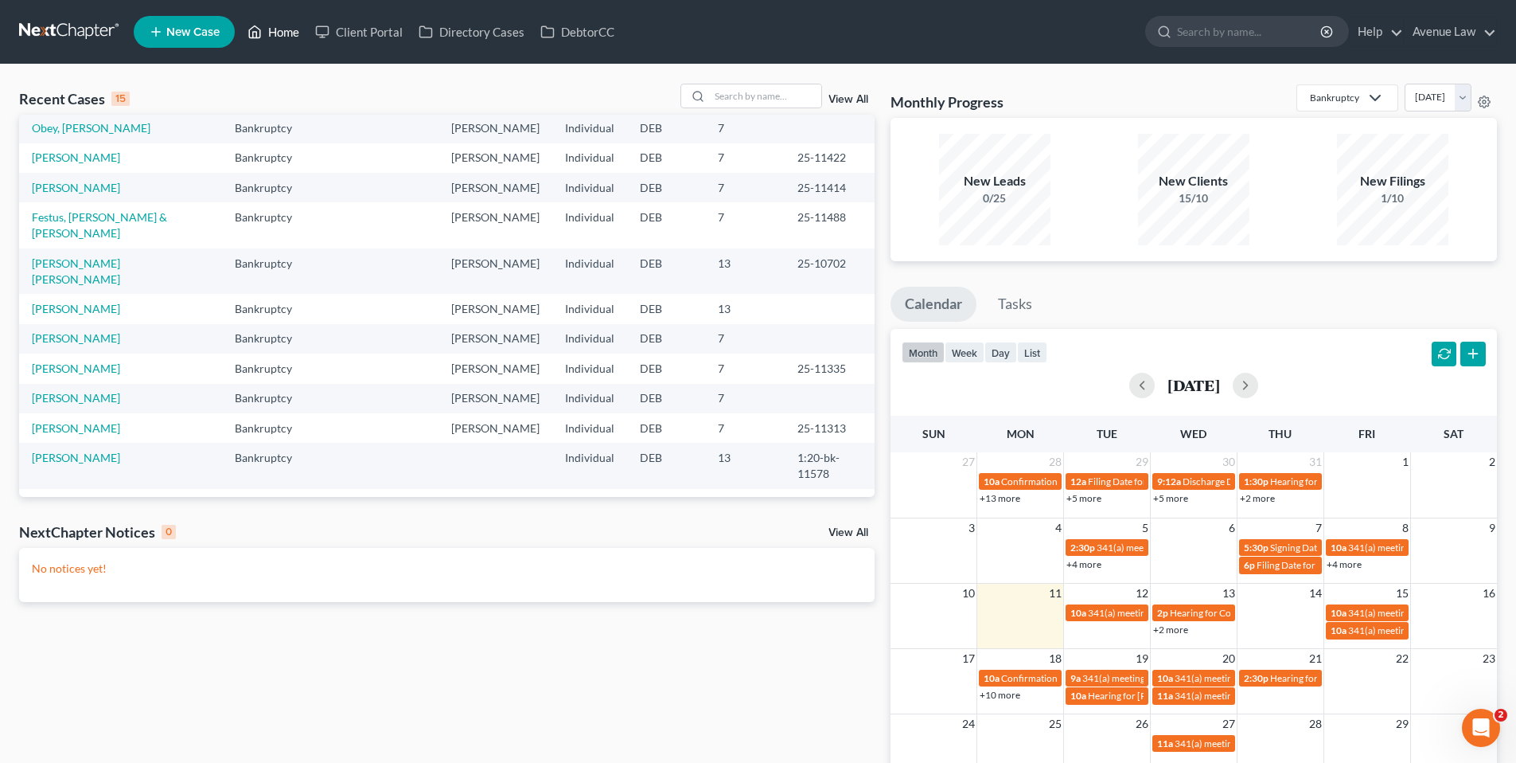 Image resolution: width=1516 pixels, height=763 pixels. What do you see at coordinates (1406, 528) in the screenshot?
I see `span: 8` at bounding box center [1406, 528].